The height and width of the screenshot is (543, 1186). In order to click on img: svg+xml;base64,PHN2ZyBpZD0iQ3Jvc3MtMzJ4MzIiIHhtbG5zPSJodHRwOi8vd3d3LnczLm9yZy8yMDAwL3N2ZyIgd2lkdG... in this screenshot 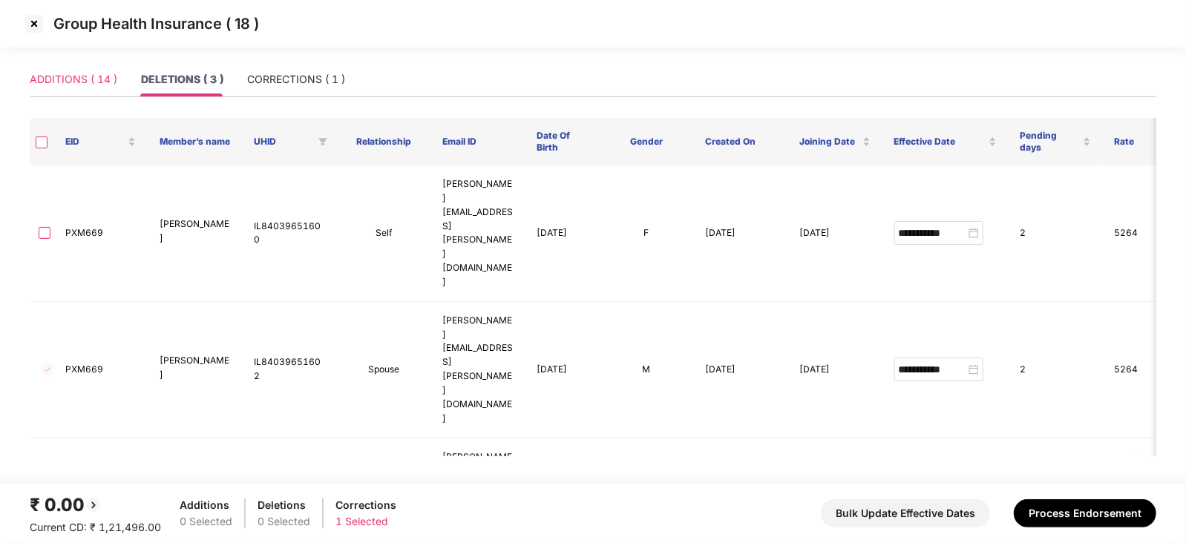, I will do `click(34, 24)`.